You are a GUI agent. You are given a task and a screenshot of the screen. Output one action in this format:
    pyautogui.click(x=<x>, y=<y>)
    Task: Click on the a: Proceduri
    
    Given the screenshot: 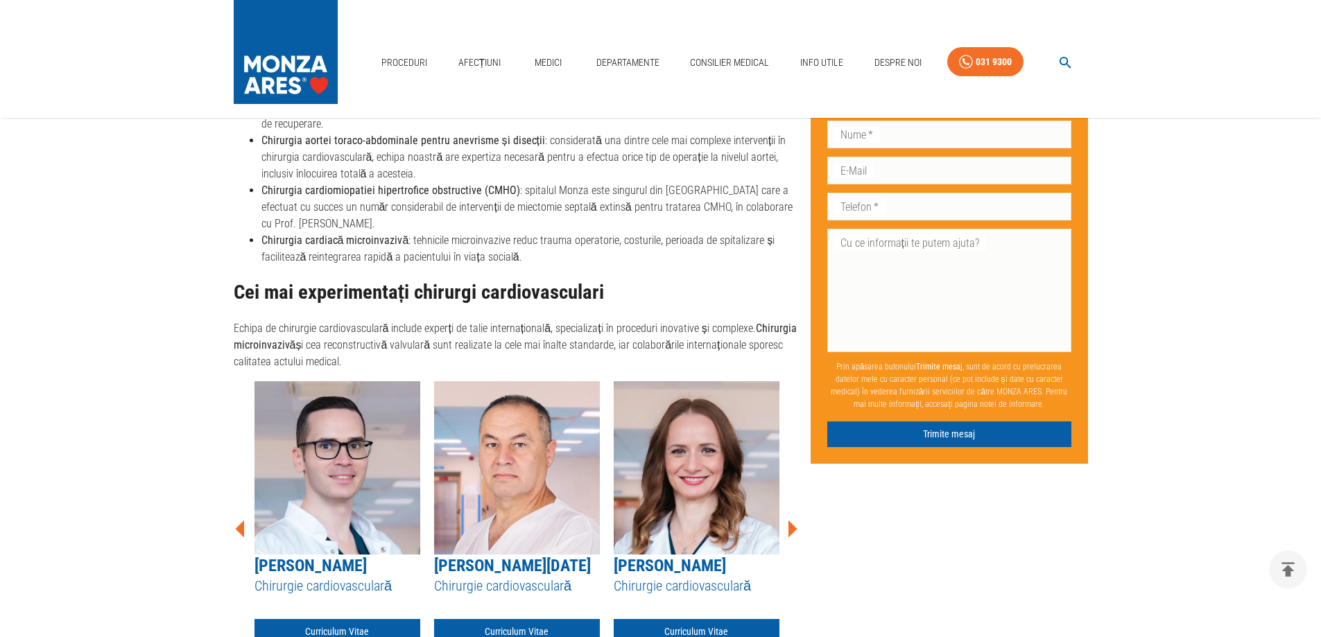 What is the action you would take?
    pyautogui.click(x=404, y=62)
    